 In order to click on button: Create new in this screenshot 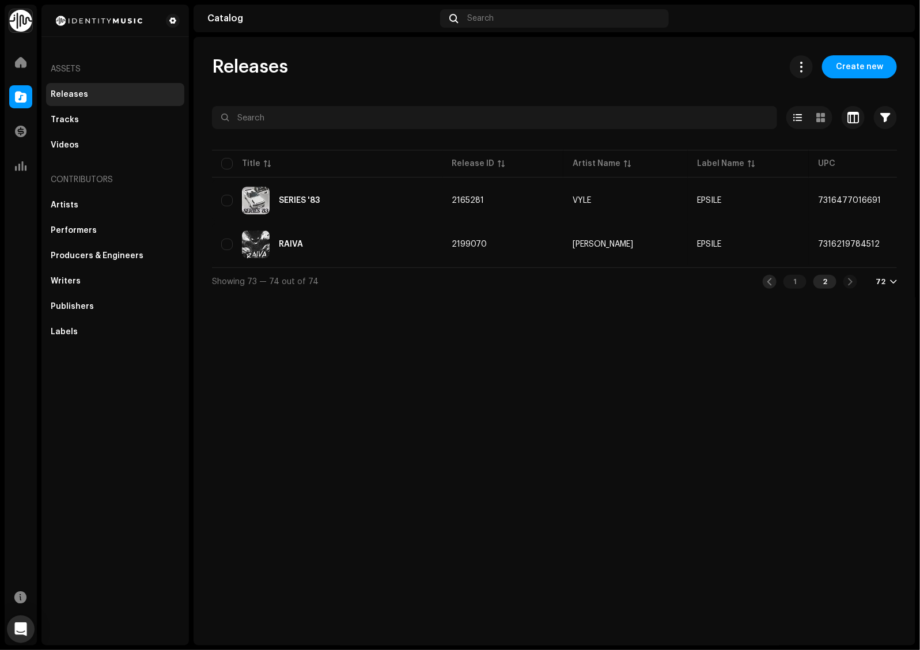, I will do `click(860, 67)`.